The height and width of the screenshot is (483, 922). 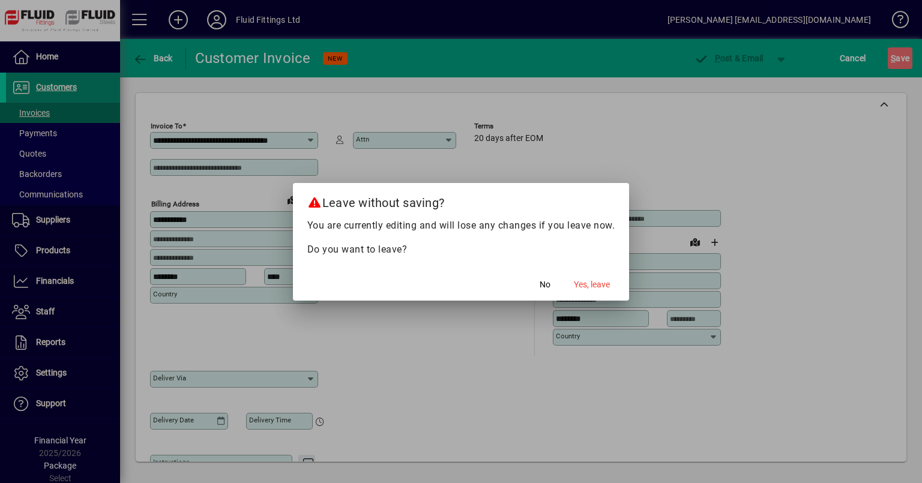 I want to click on h2: Leave without saving?, so click(x=461, y=201).